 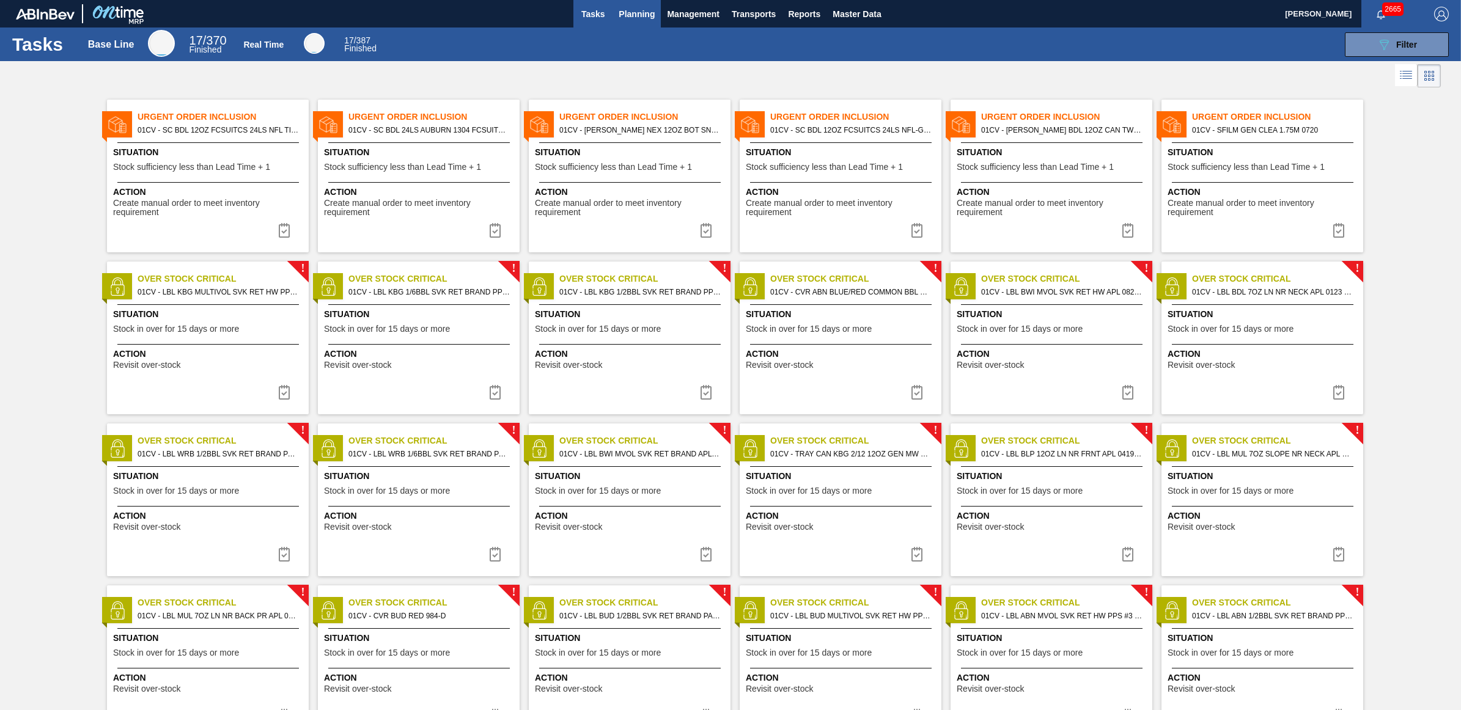 I want to click on div: Complete task: 6892689, so click(x=284, y=392).